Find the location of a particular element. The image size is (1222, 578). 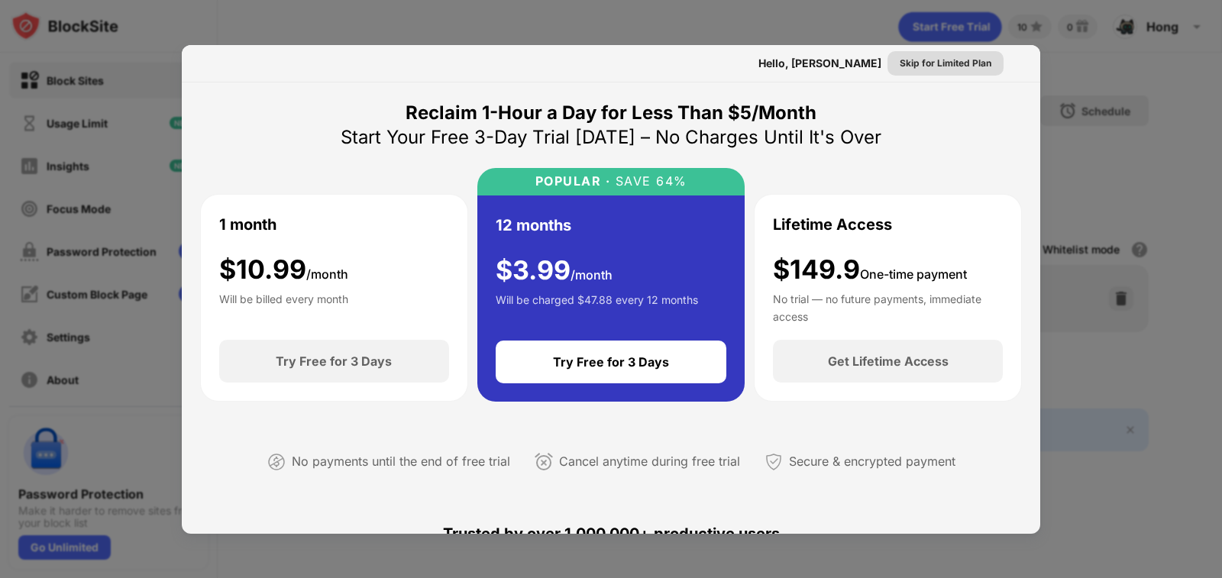

div: POPULAR · is located at coordinates (573, 181).